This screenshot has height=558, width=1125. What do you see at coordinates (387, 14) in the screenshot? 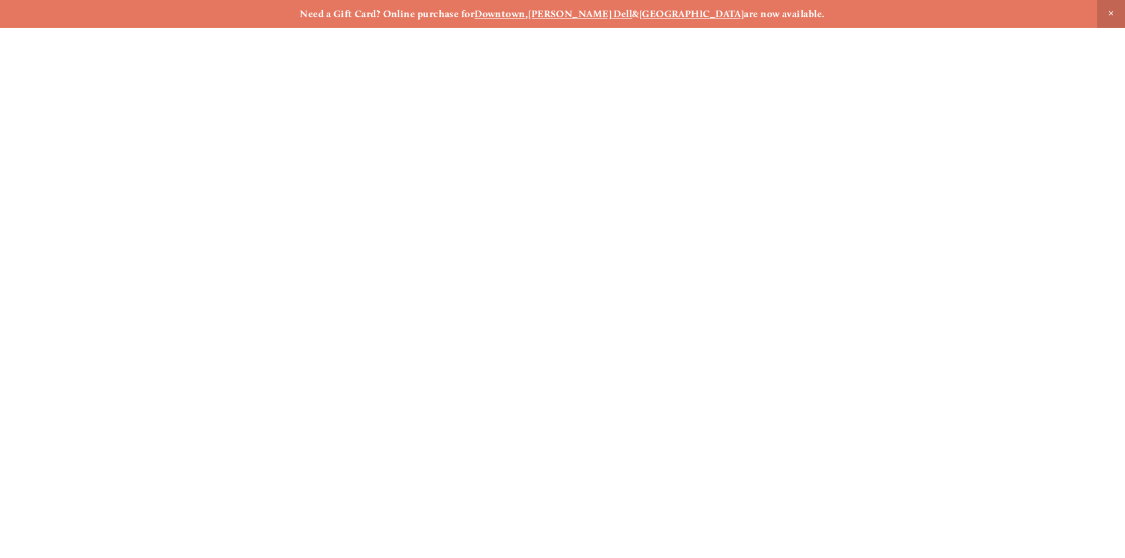
I see `strong: Need a Gift Card? Online purchase for` at bounding box center [387, 14].